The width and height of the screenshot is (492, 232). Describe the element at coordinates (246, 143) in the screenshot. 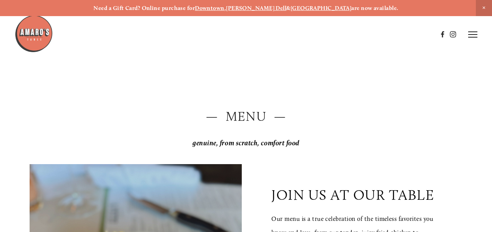

I see `em: genuine, from scratch, comfort food` at that location.